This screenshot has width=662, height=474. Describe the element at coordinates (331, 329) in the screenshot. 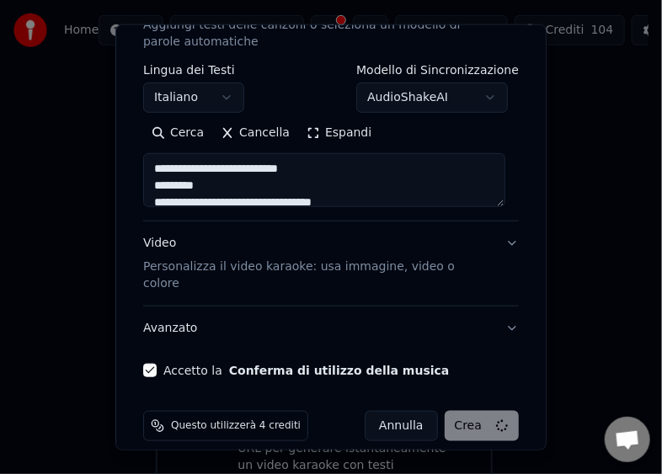

I see `button: Avanzato` at that location.